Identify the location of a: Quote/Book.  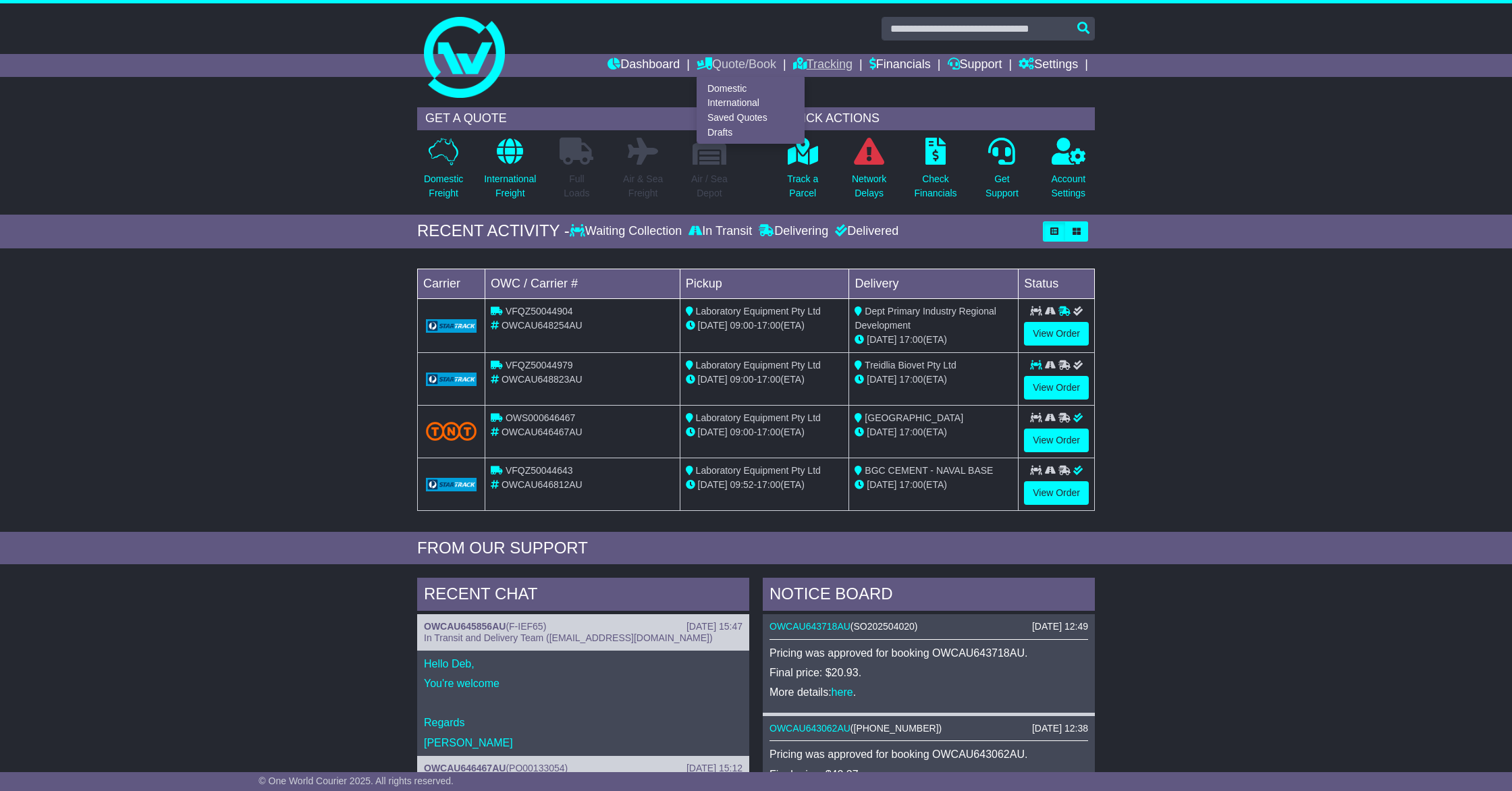
(737, 66).